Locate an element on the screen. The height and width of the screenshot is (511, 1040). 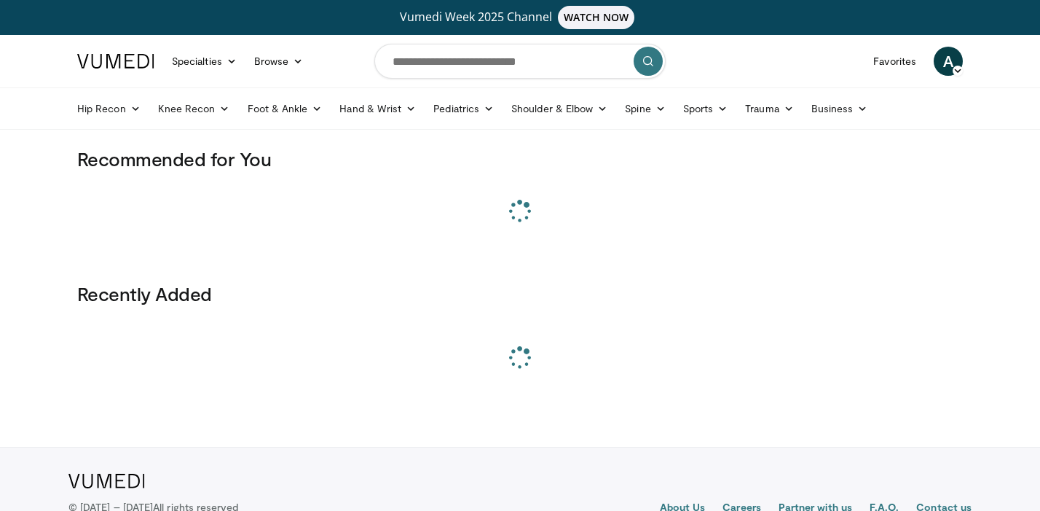
input: Search topics, interventions is located at coordinates (520, 61).